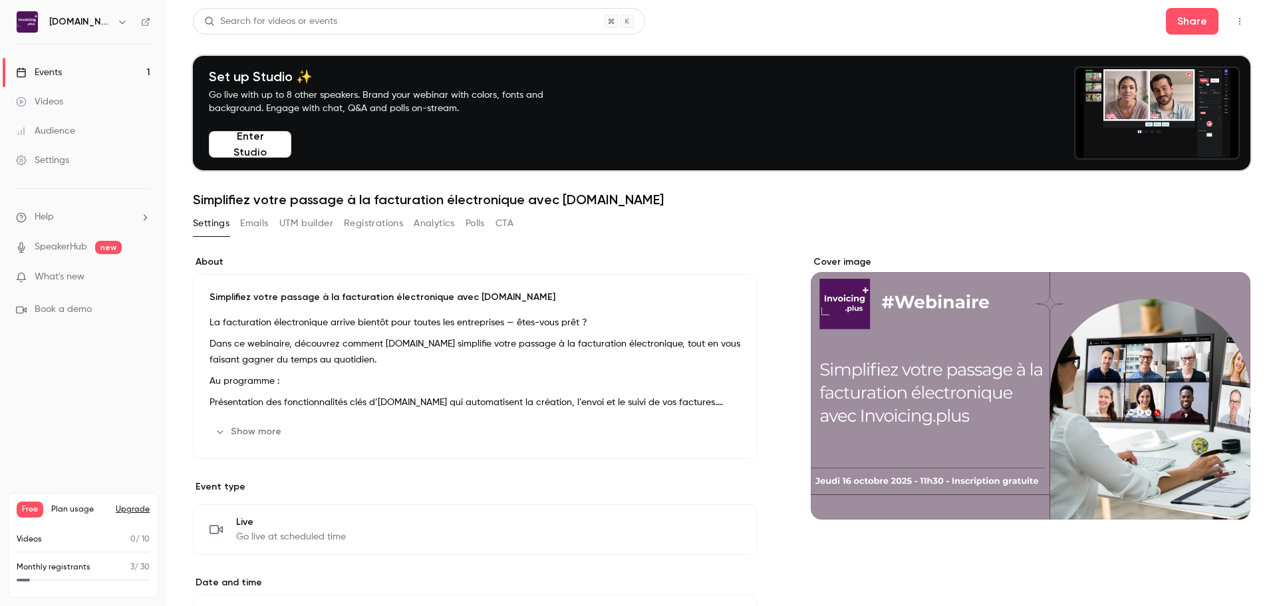 This screenshot has height=606, width=1277. Describe the element at coordinates (211, 223) in the screenshot. I see `button: Settings` at that location.